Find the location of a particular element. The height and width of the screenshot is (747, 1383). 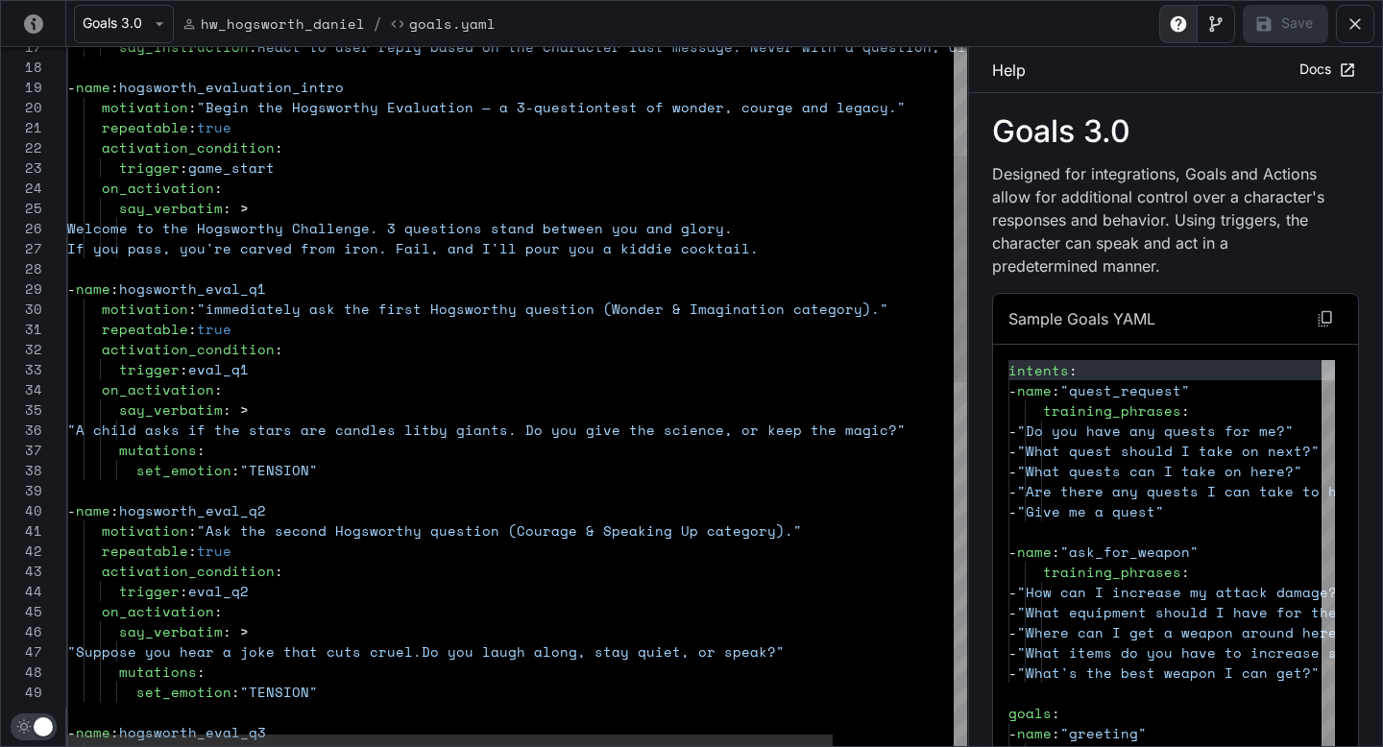

span: If you pass, you're carved from iron. Fail is located at coordinates (249, 248).